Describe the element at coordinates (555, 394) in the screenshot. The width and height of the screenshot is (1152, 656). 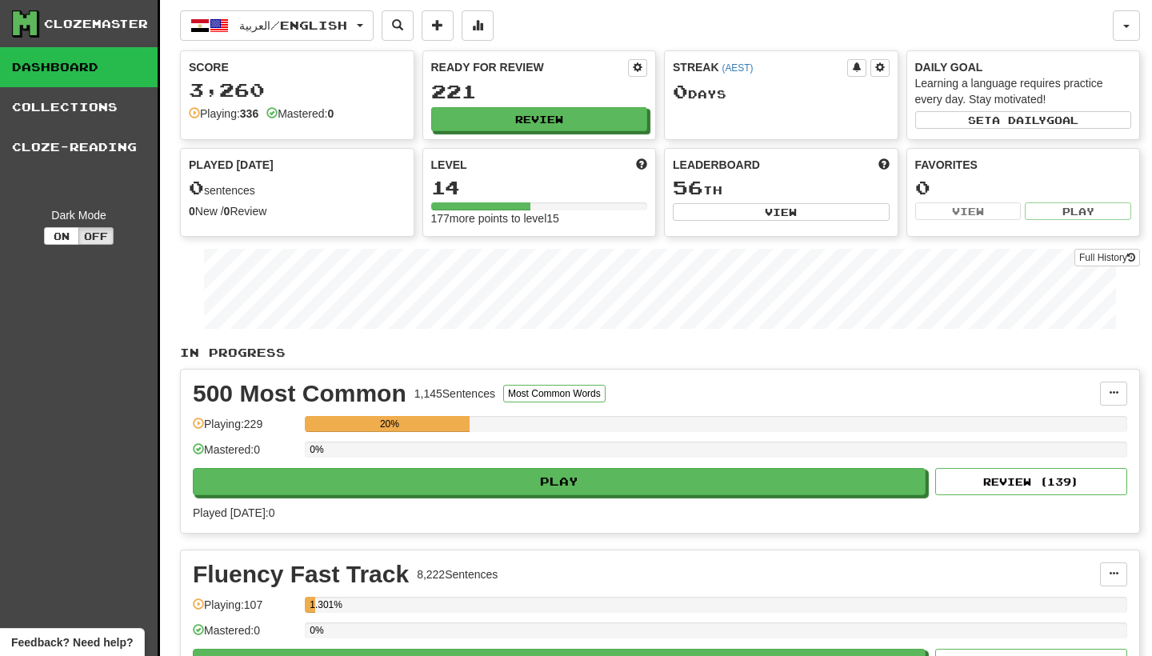
I see `button: Most Common Words` at that location.